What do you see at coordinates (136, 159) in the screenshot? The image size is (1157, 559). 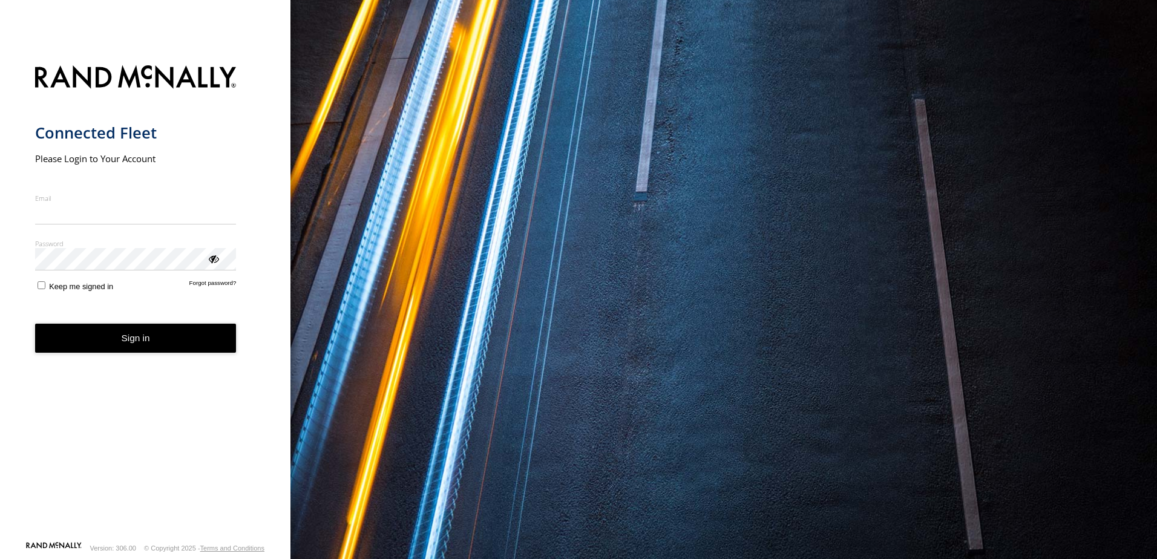 I see `h2: Please Login to Your Account` at bounding box center [136, 159].